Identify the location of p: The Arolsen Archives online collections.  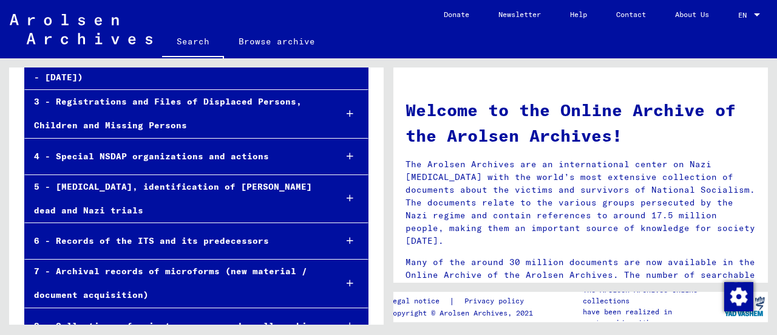
(652, 295).